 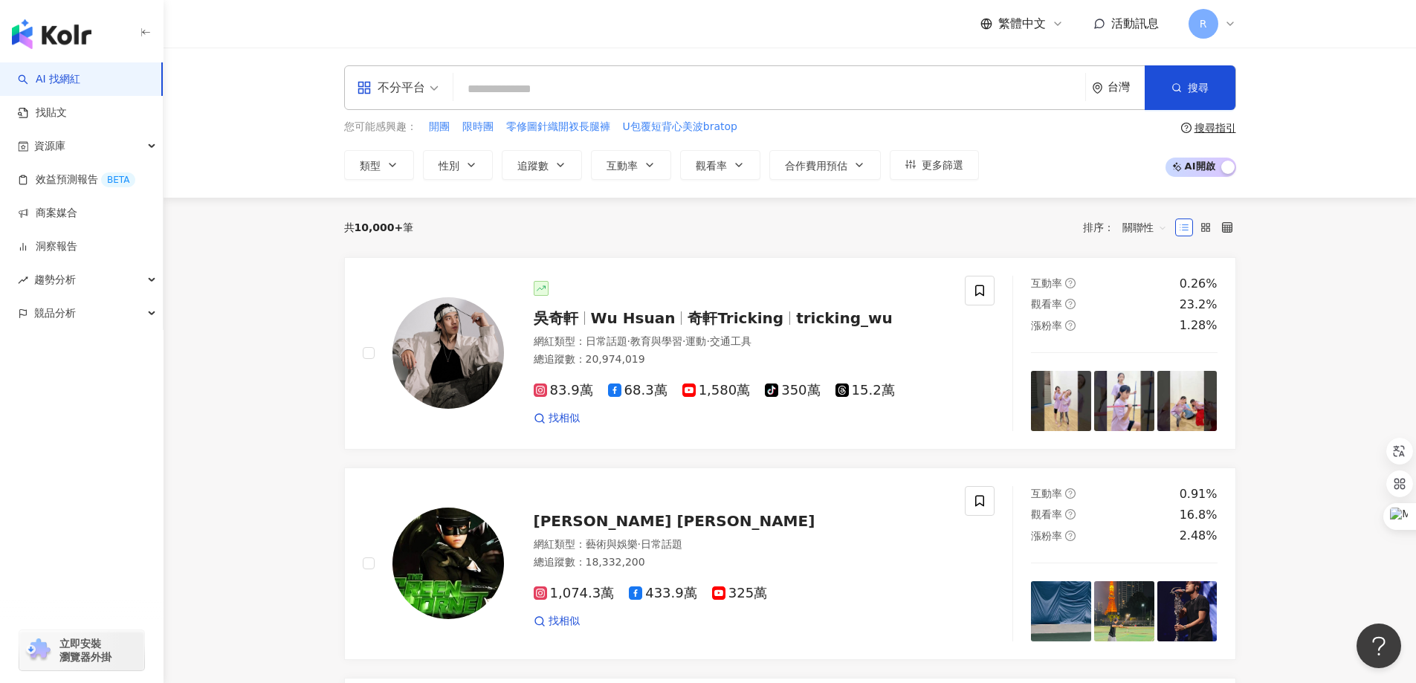 What do you see at coordinates (845, 318) in the screenshot?
I see `span: tricking_wu` at bounding box center [845, 318].